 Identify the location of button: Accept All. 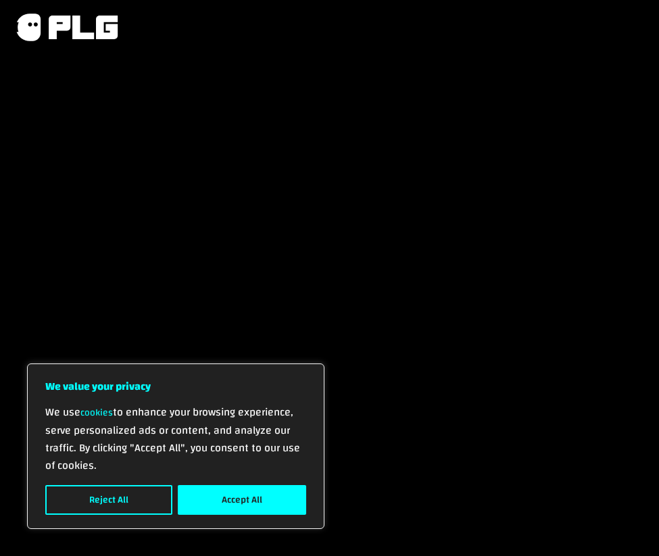
(242, 500).